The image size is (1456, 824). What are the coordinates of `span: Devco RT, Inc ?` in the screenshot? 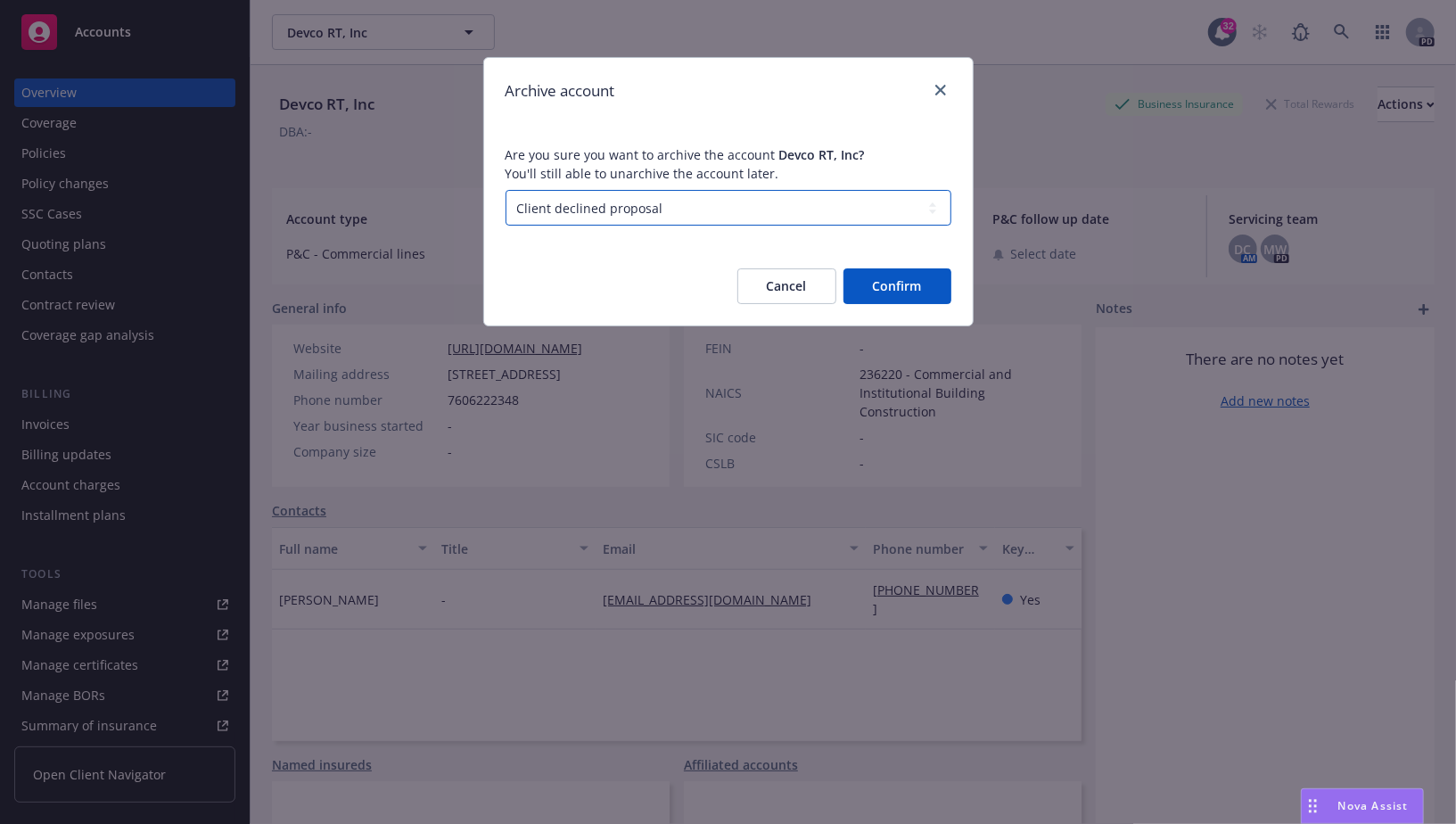 It's located at (822, 154).